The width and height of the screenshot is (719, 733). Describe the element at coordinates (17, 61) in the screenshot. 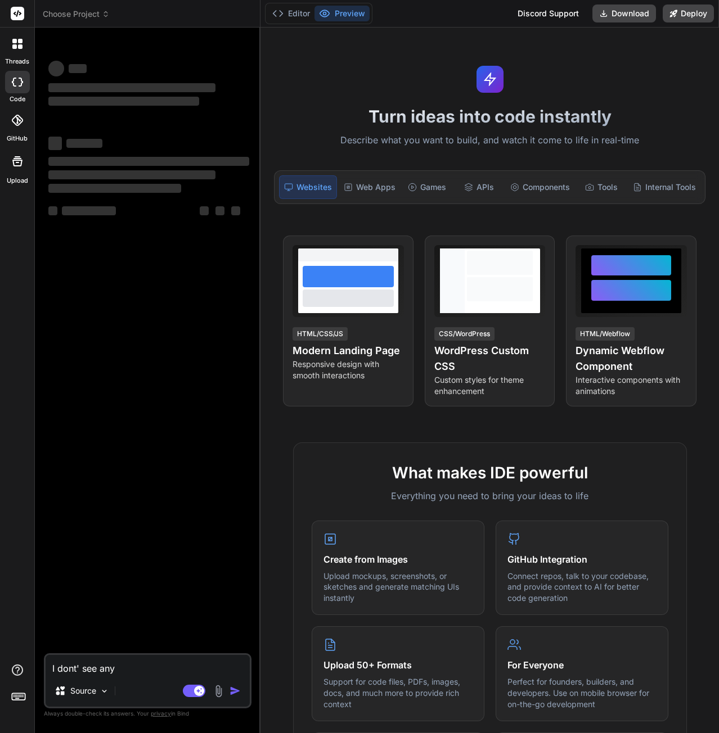

I see `label: threads` at that location.